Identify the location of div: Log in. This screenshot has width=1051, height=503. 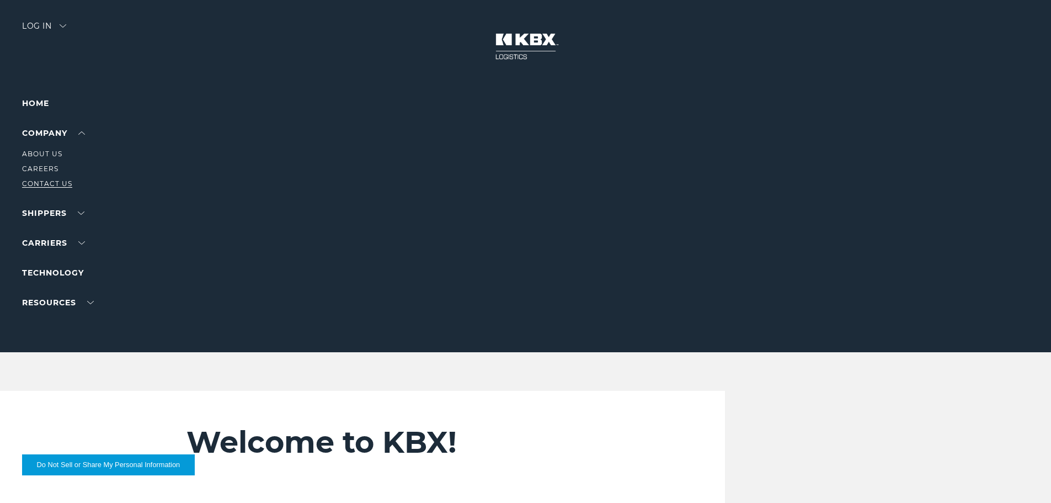
(44, 30).